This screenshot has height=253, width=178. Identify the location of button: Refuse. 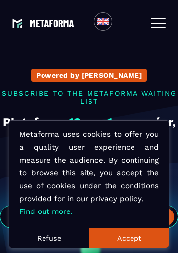
(49, 238).